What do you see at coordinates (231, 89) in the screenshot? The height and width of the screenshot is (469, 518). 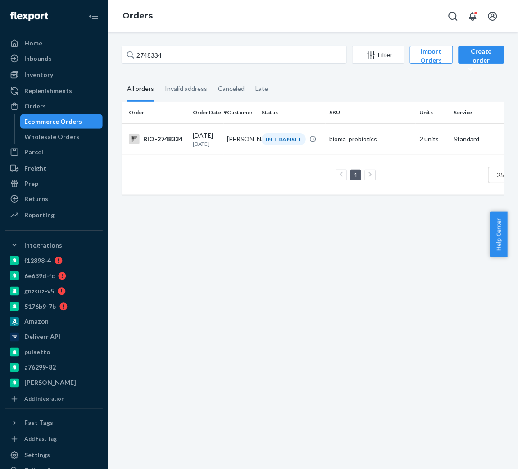 I see `div: Canceled` at bounding box center [231, 89].